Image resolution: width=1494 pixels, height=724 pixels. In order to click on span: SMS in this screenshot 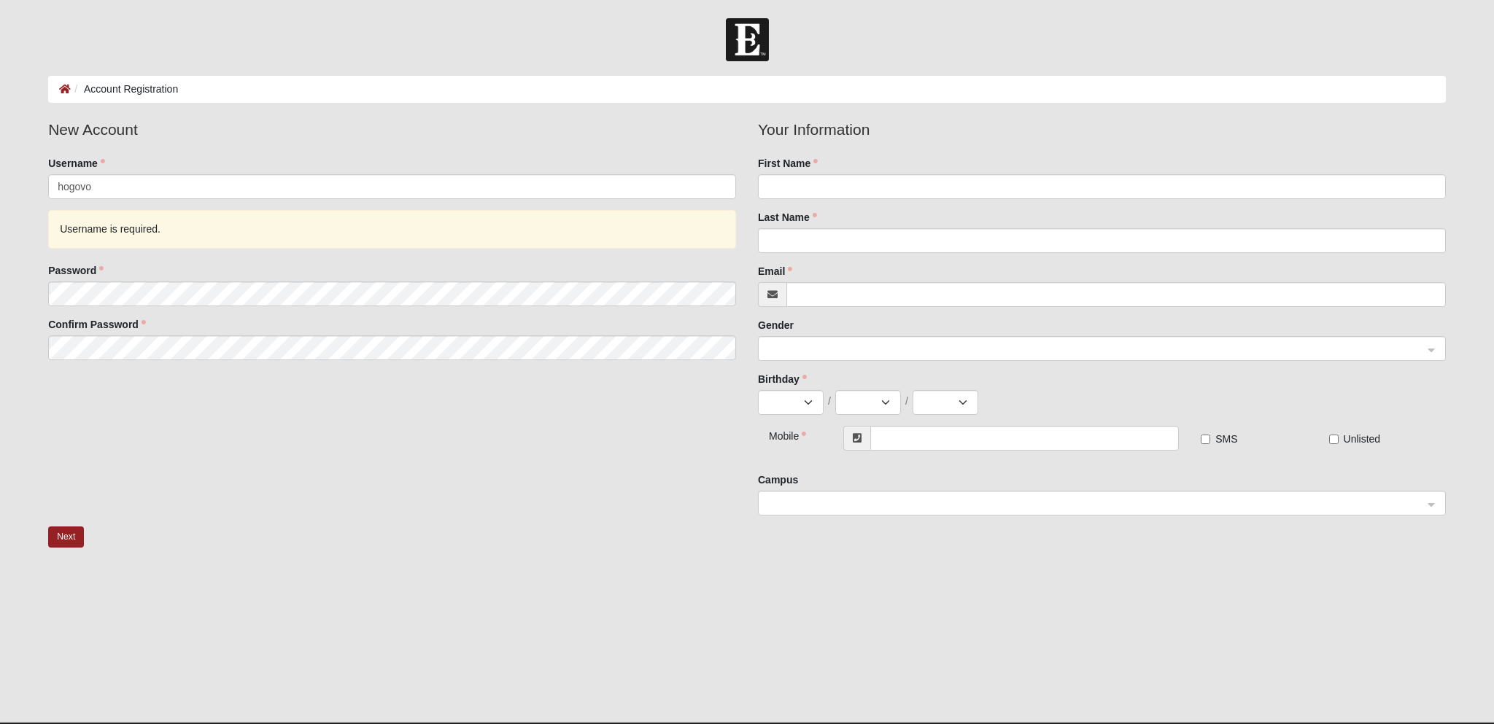, I will do `click(1226, 439)`.